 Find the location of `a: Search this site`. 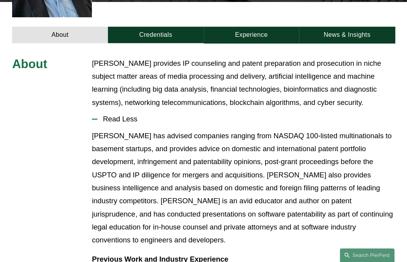

a: Search this site is located at coordinates (367, 255).